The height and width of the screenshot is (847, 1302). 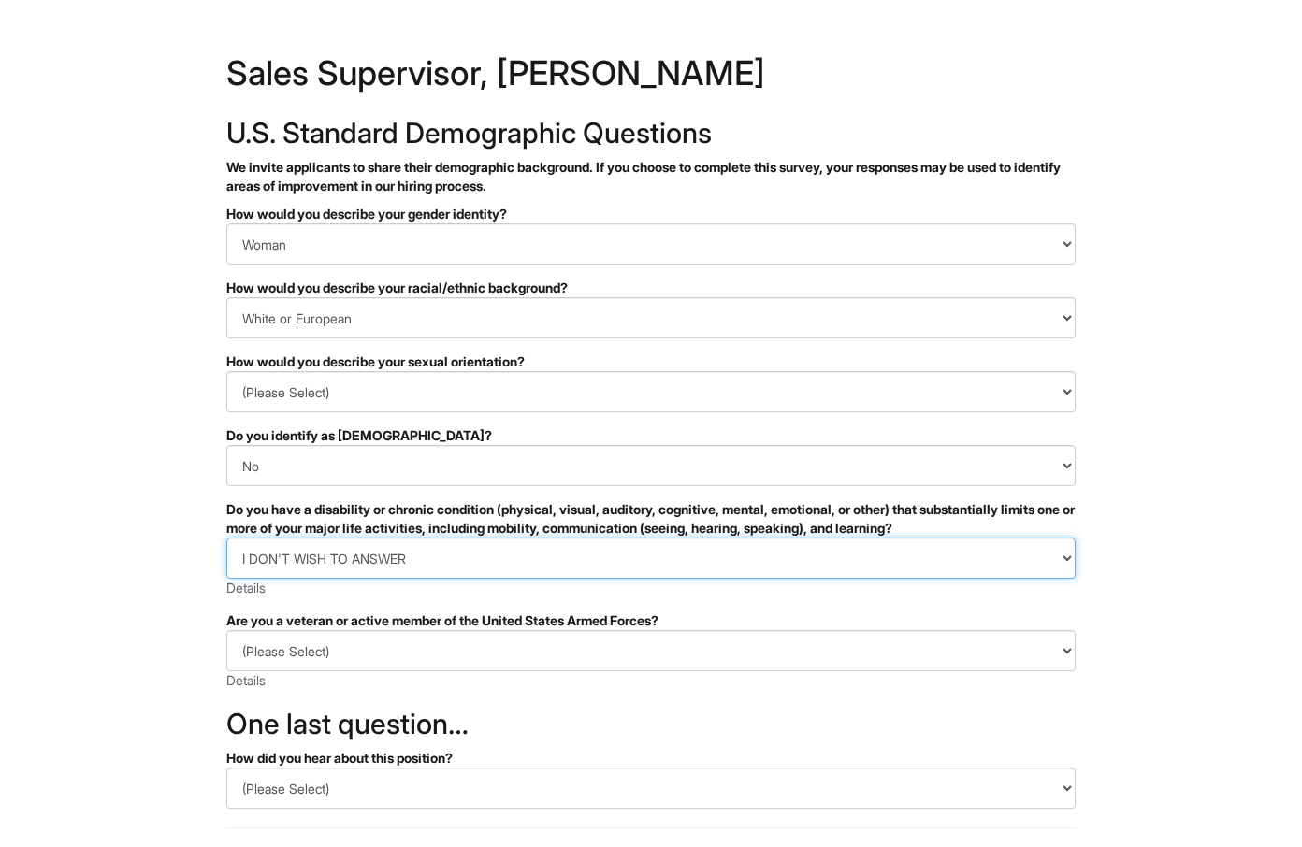 What do you see at coordinates (651, 244) in the screenshot?
I see `select: How would you describe your gender identity?` at bounding box center [651, 244].